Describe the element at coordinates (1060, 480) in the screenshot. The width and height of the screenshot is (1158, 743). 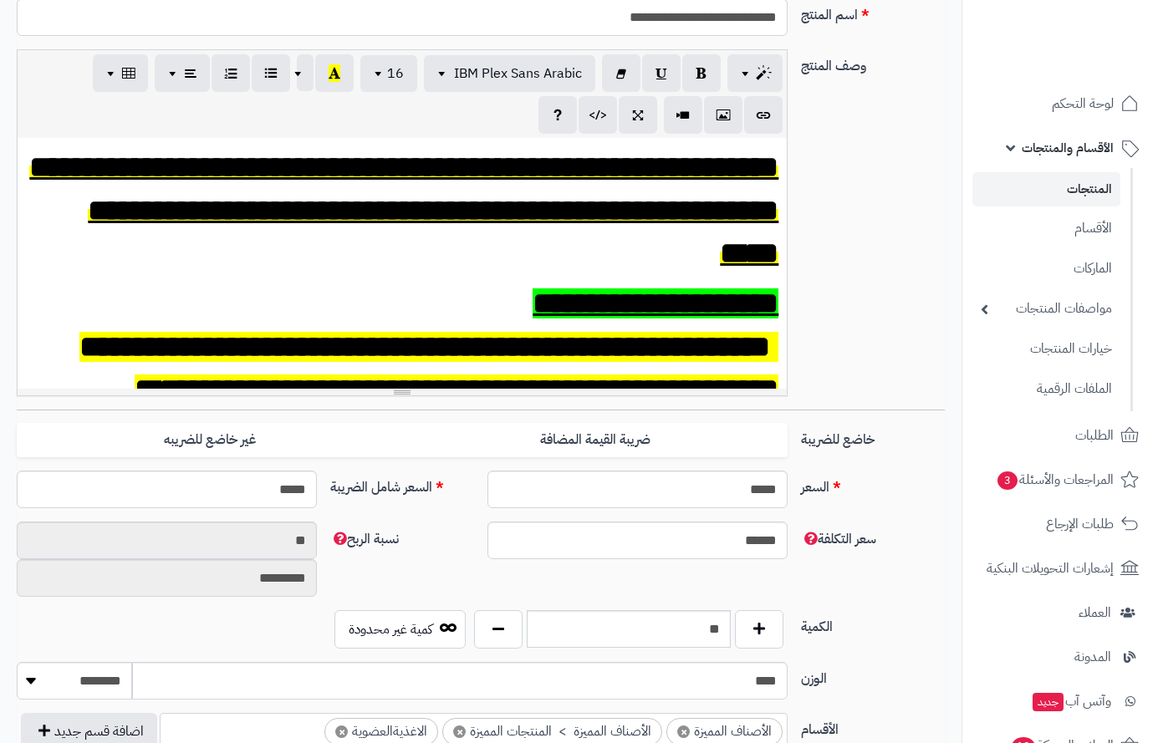
I see `a: المراجعات والأسئلة3` at that location.